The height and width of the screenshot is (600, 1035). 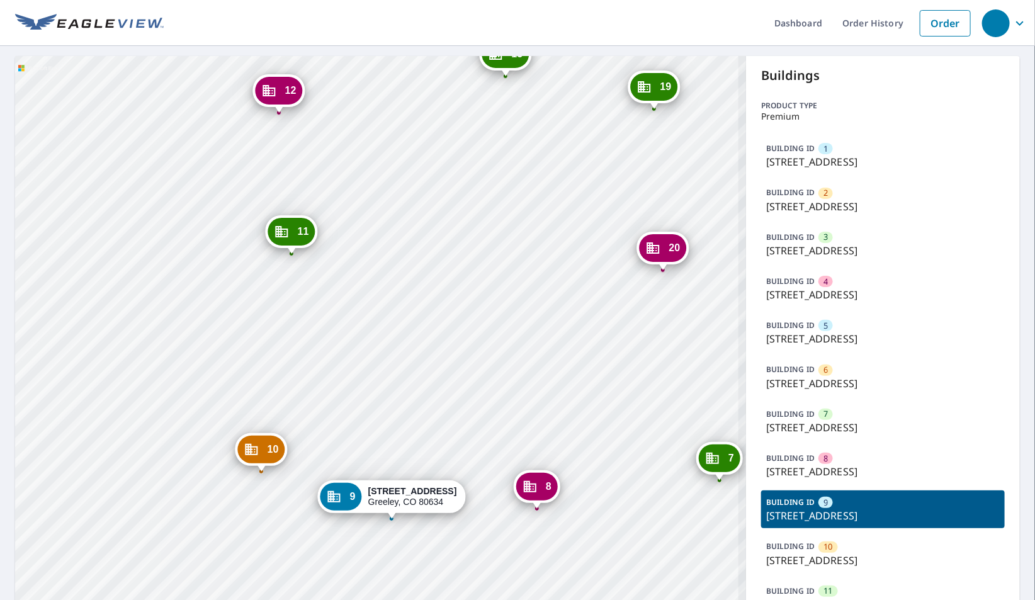 What do you see at coordinates (883, 76) in the screenshot?
I see `p: Buildings` at bounding box center [883, 76].